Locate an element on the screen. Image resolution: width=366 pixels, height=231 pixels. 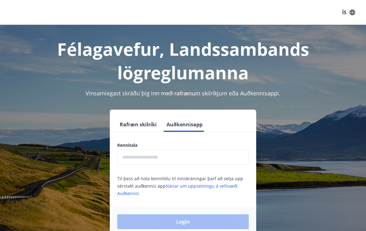
span: Vinsamlegast skráðu þig inn með rafrænum skilríkjum eða Auðkennisappi. is located at coordinates (183, 93).